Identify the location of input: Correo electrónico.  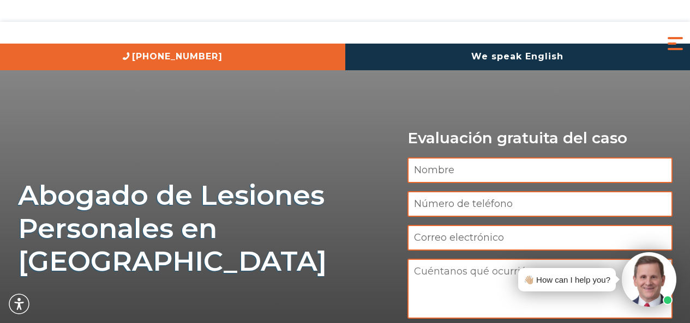
(540, 238).